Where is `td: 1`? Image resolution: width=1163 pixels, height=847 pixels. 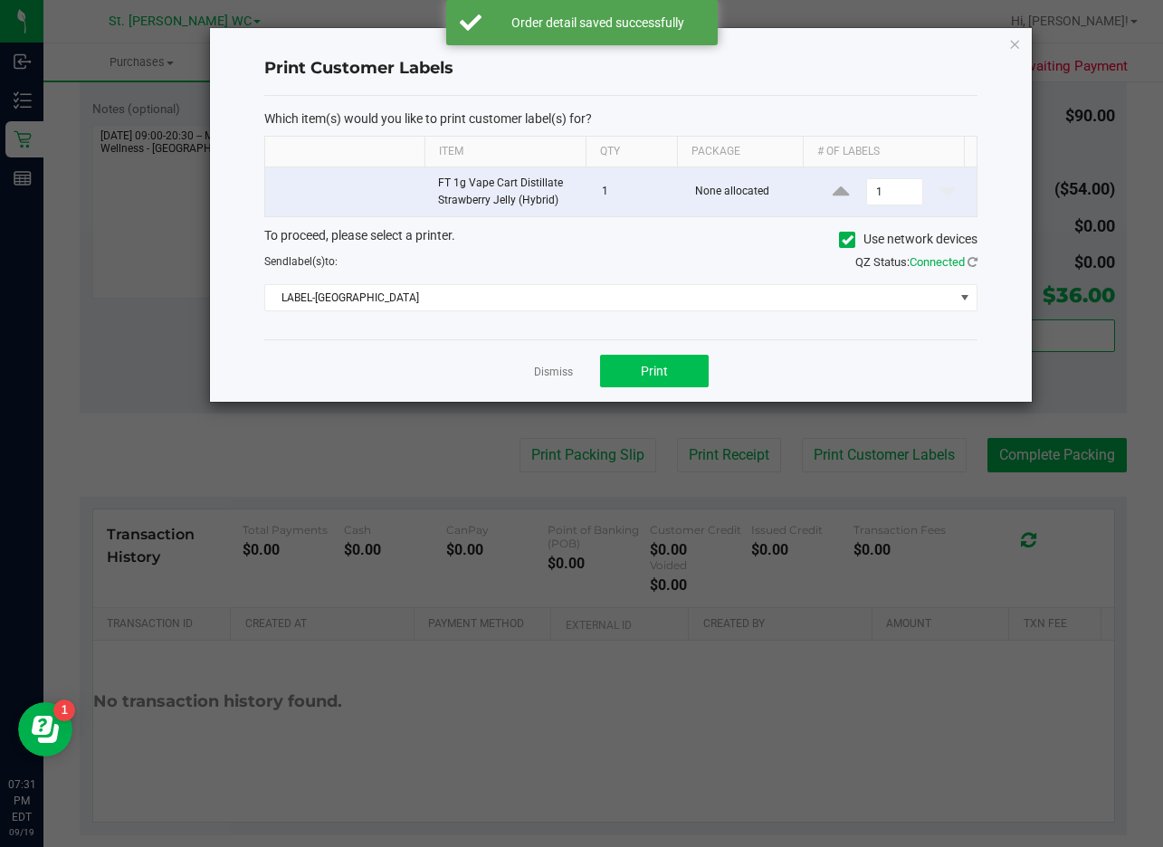
td: 1 is located at coordinates (637, 192).